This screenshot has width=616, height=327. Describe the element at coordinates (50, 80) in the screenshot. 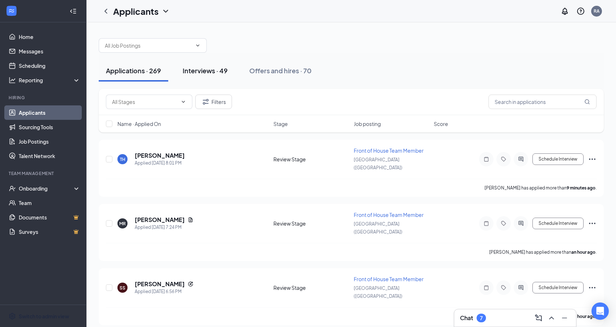

I see `div: Reporting` at that location.